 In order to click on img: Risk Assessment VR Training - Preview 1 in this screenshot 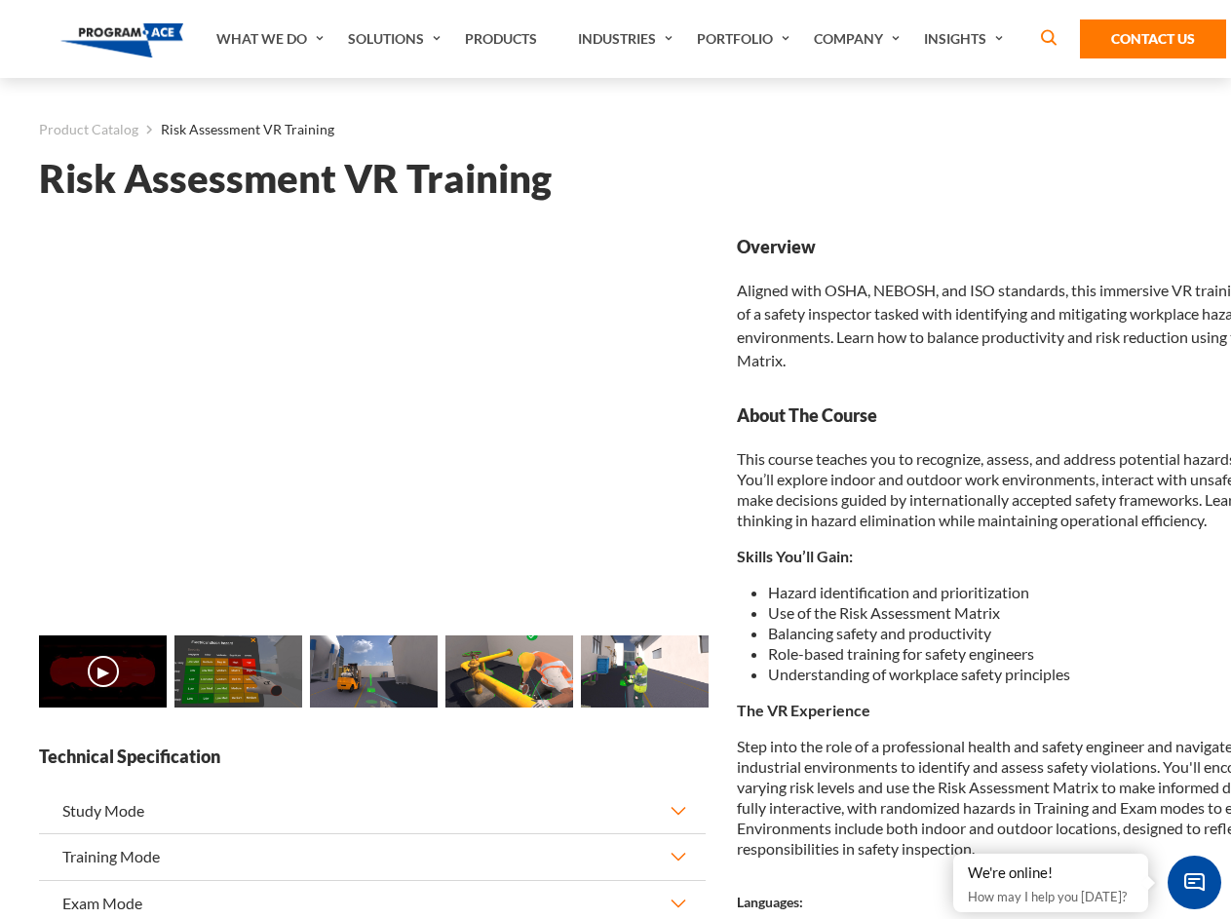, I will do `click(238, 671)`.